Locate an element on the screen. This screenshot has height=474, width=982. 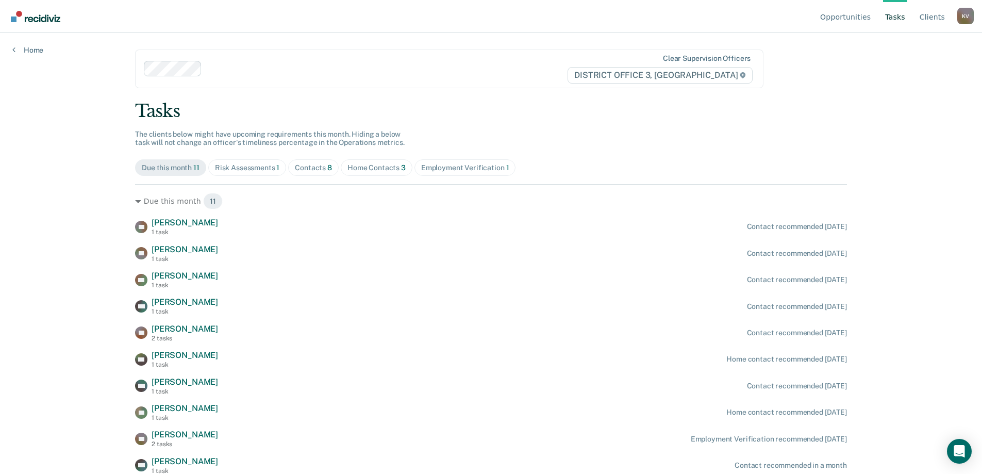
div: Contacts is located at coordinates (313, 168).